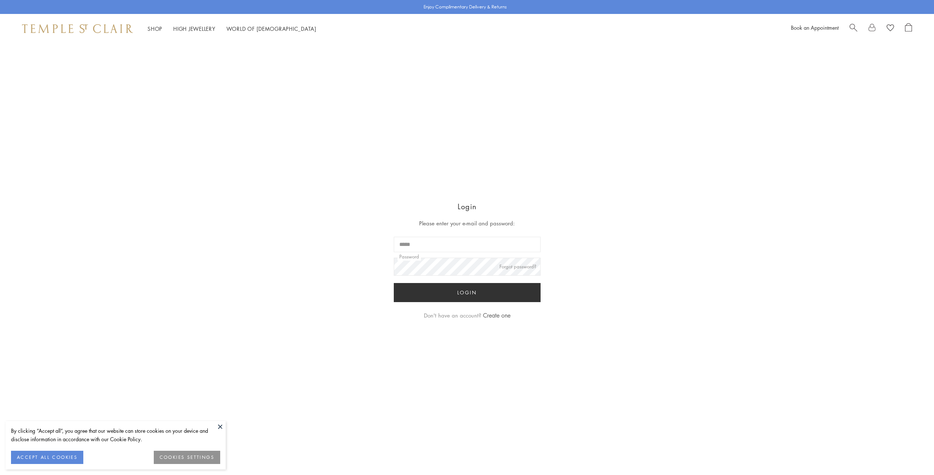 The width and height of the screenshot is (934, 475). I want to click on p: Enjoy Complimentary Delivery & Returns, so click(465, 7).